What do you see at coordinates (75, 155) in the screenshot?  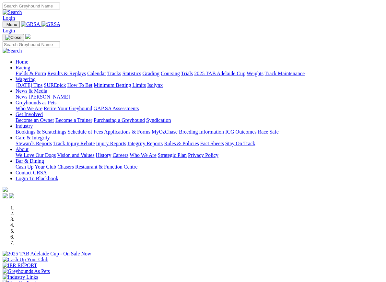 I see `a: Vision and Values` at bounding box center [75, 155].